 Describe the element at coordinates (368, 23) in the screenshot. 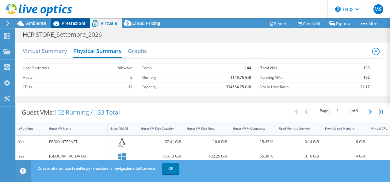

I see `a: Altro` at that location.